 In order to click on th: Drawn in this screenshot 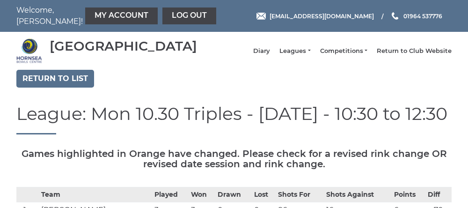, I will do `click(234, 194)`.